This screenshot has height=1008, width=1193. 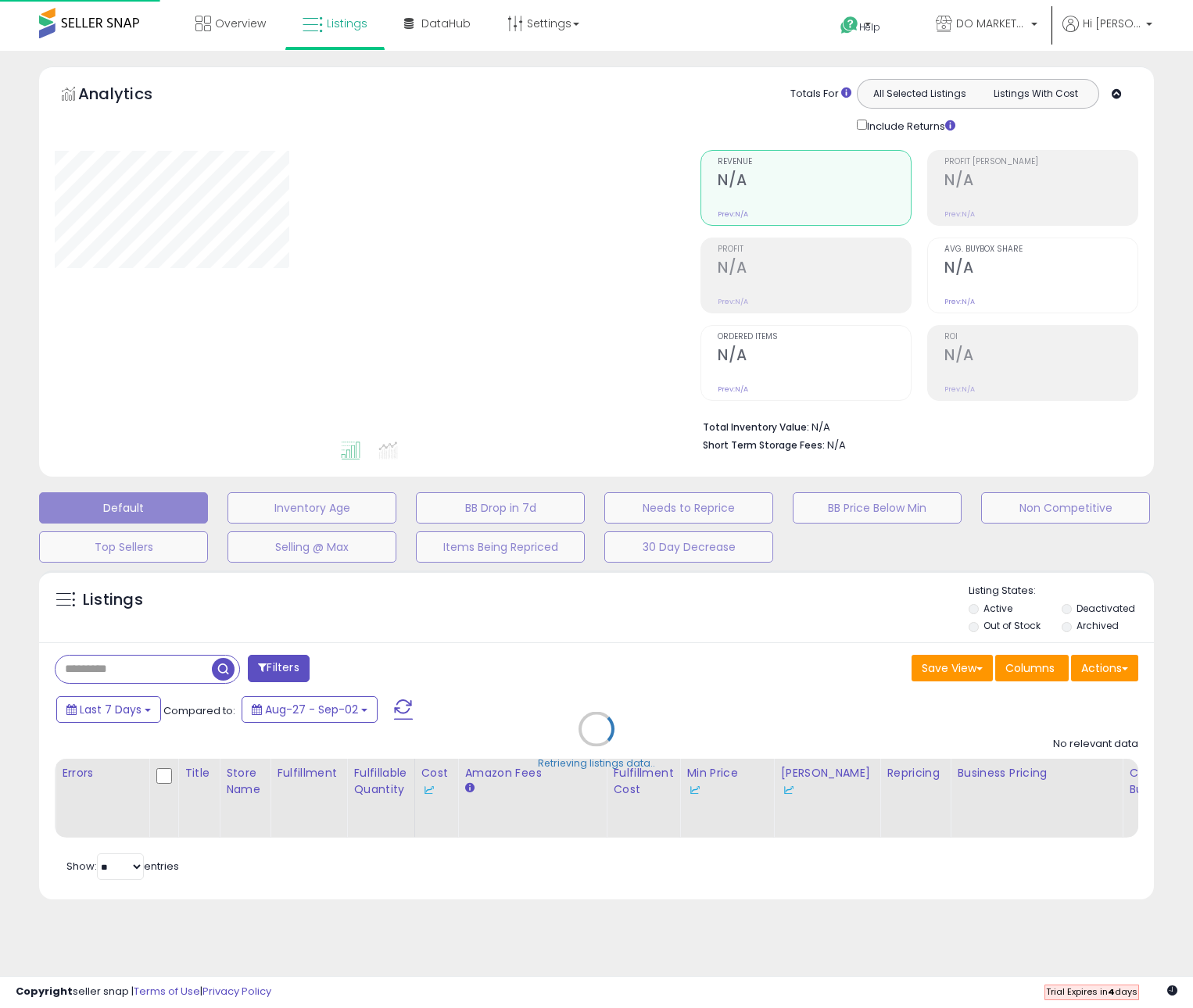 I want to click on li: N/A, so click(x=915, y=426).